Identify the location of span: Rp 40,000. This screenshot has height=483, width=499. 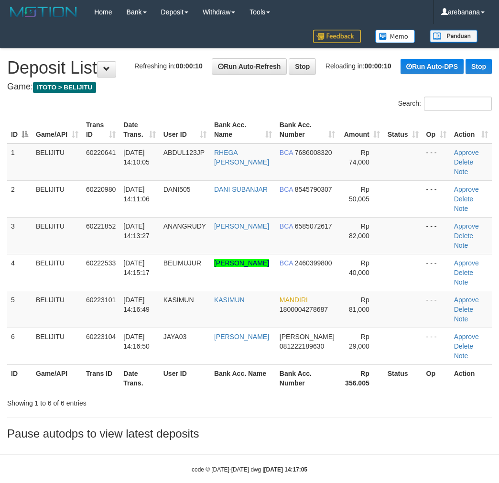
(359, 268).